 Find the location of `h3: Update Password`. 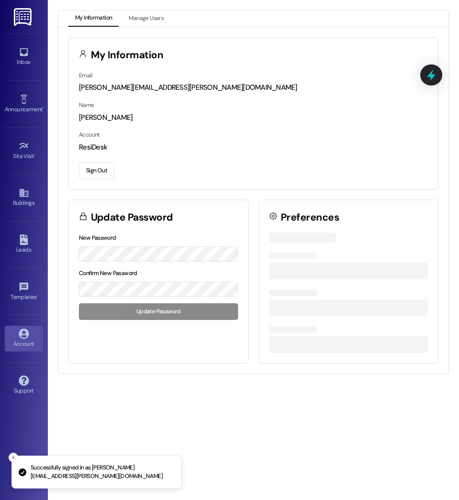

h3: Update Password is located at coordinates (132, 217).